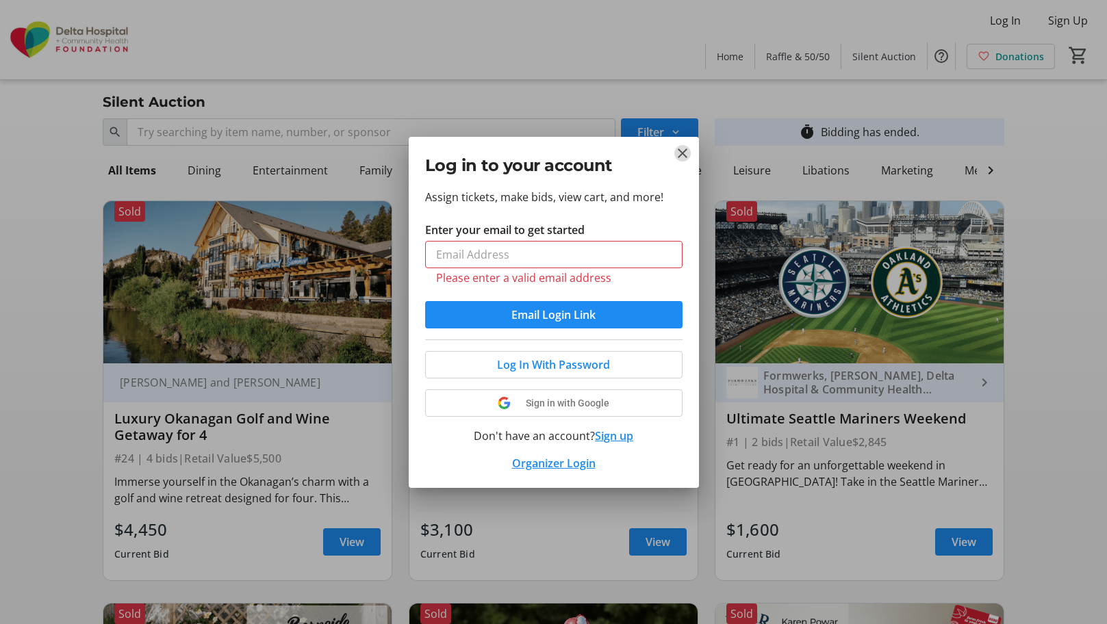  I want to click on button: Sign in with Google, so click(554, 403).